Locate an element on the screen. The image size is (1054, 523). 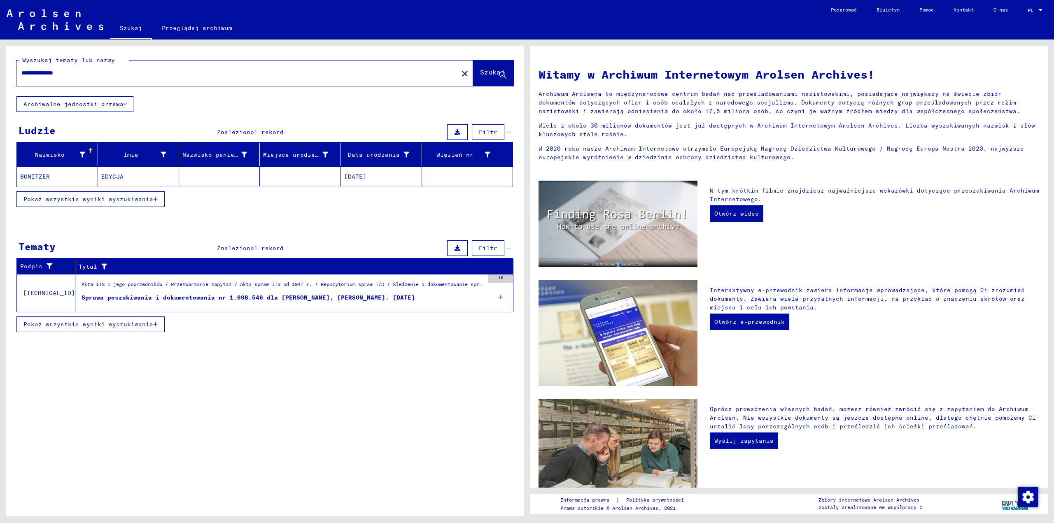
mat-header-cell: Więzień nr is located at coordinates (467, 155).